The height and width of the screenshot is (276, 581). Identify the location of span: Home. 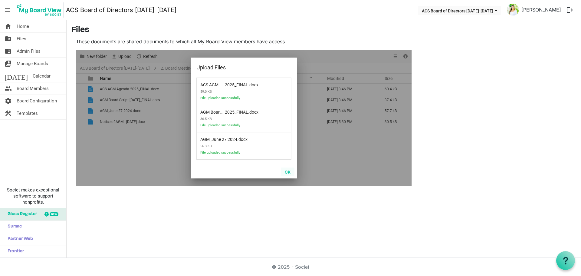
(23, 26).